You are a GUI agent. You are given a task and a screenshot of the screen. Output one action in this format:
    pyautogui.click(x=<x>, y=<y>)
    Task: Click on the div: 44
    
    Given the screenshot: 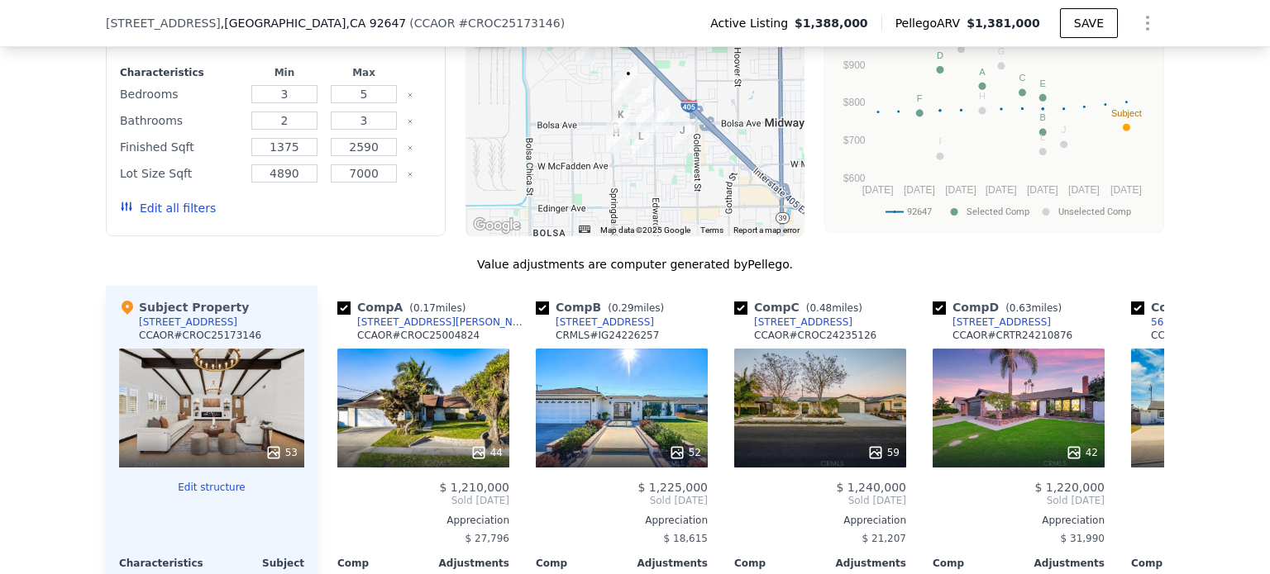 What is the action you would take?
    pyautogui.click(x=486, y=453)
    